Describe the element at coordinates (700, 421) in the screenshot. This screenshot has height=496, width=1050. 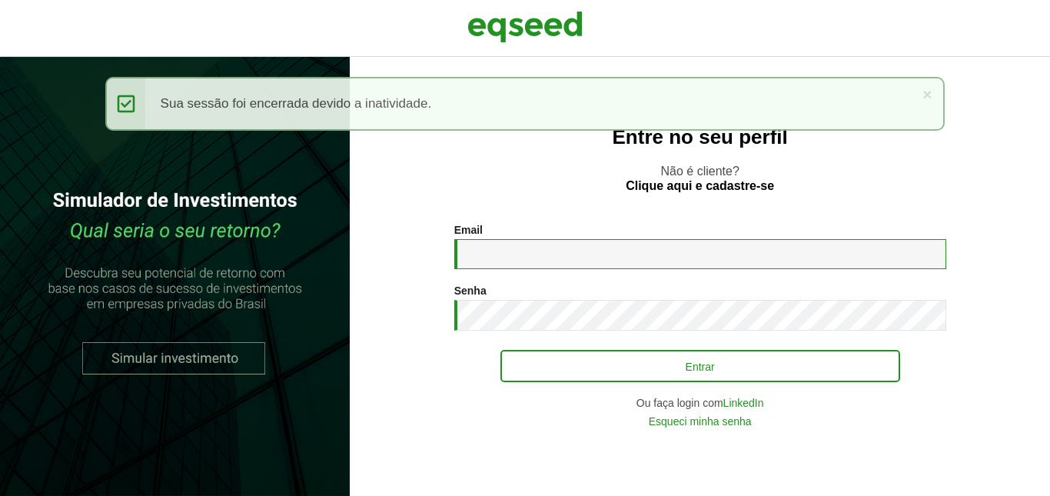
I see `a: Esqueci minha senha` at that location.